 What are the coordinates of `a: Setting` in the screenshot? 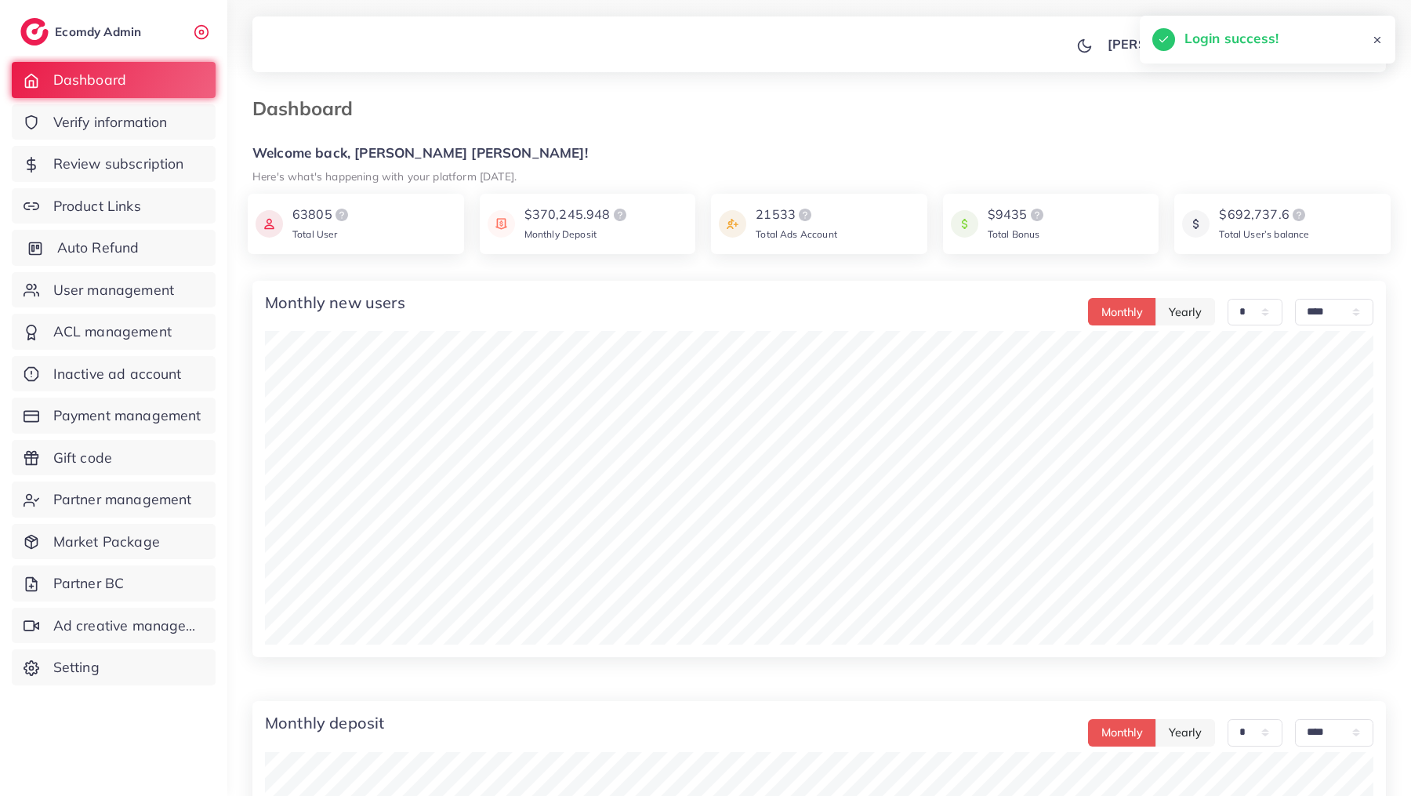 It's located at (114, 667).